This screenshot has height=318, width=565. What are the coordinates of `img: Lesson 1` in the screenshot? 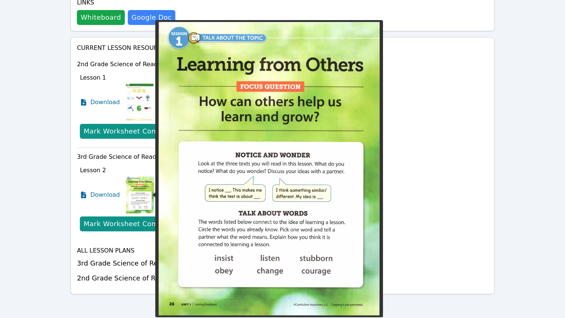 It's located at (140, 102).